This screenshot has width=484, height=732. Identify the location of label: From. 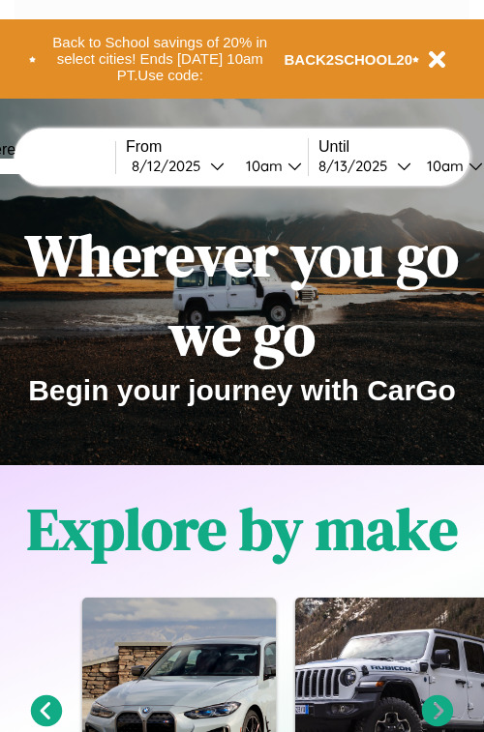
(217, 147).